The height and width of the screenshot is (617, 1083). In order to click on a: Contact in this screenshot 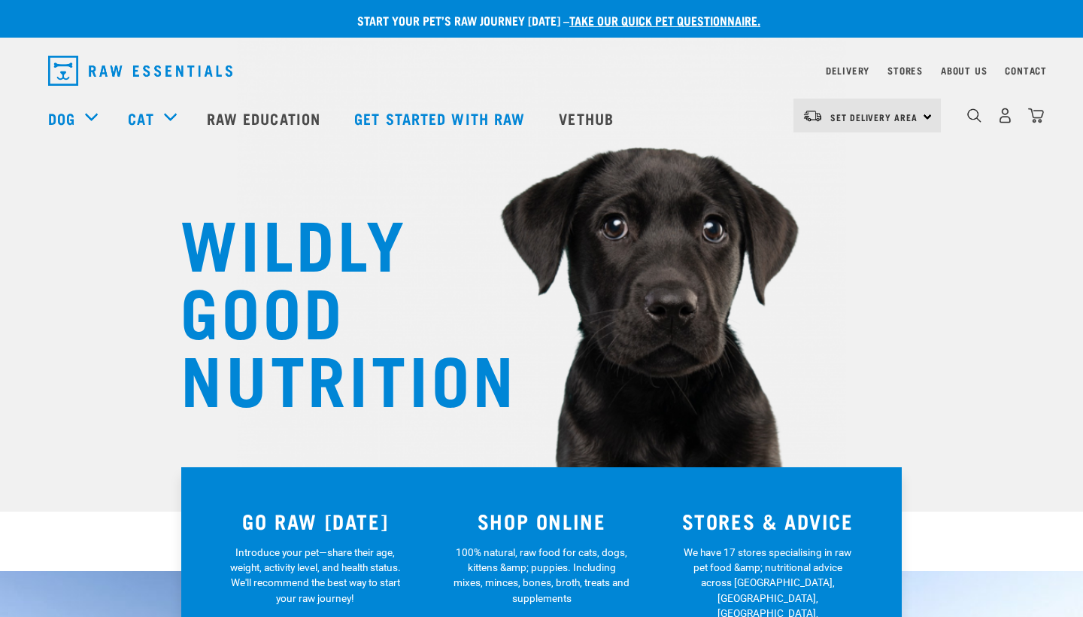, I will do `click(1026, 70)`.